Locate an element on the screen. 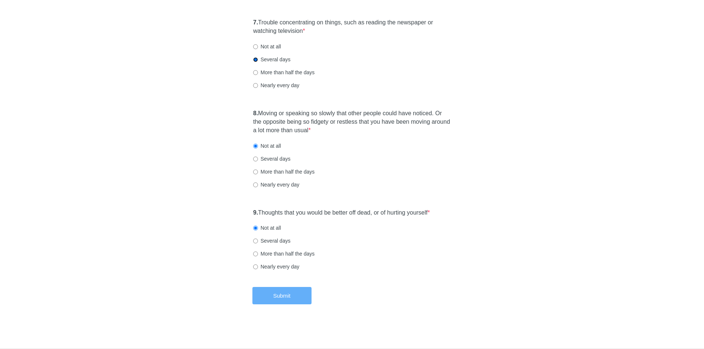  label: Moving or speaking so slowly that other people could have noticed. Or the opposite being so fidge... is located at coordinates (352, 122).